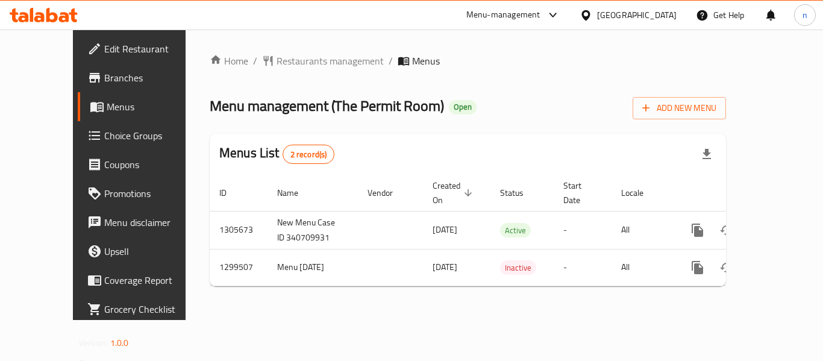  I want to click on div: Inactive, so click(518, 267).